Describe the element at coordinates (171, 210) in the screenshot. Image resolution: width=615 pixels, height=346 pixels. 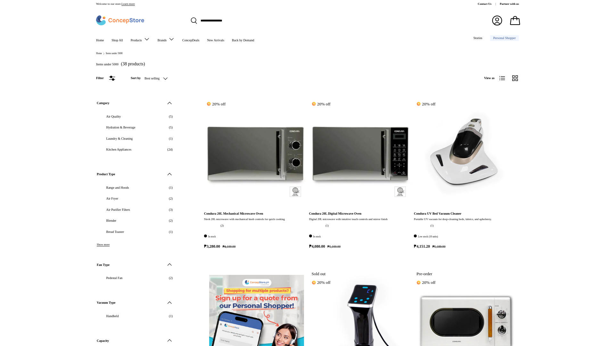
I see `span: (3)` at that location.